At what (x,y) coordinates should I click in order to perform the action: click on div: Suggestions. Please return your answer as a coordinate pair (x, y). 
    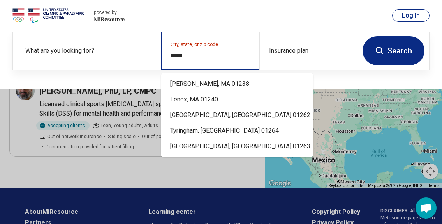
    Looking at the image, I should click on (237, 115).